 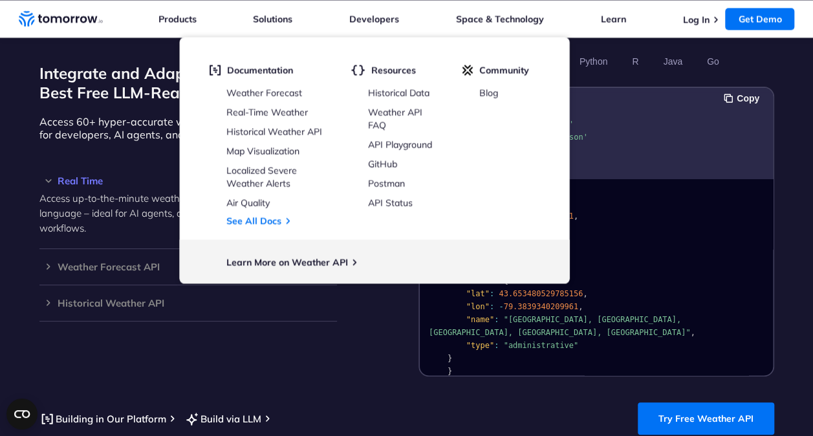 I want to click on h2: Integrate and Adapt with the World’s Best Free LLM-Ready Weather API, so click(x=188, y=83).